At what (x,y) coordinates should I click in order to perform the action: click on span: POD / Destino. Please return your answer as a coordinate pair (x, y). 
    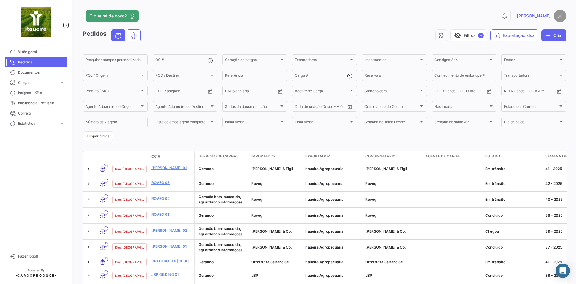
    Looking at the image, I should click on (183, 76).